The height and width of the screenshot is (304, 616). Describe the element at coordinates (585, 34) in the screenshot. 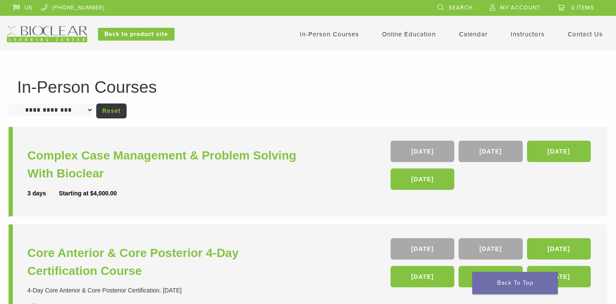

I see `a: Contact Us` at that location.